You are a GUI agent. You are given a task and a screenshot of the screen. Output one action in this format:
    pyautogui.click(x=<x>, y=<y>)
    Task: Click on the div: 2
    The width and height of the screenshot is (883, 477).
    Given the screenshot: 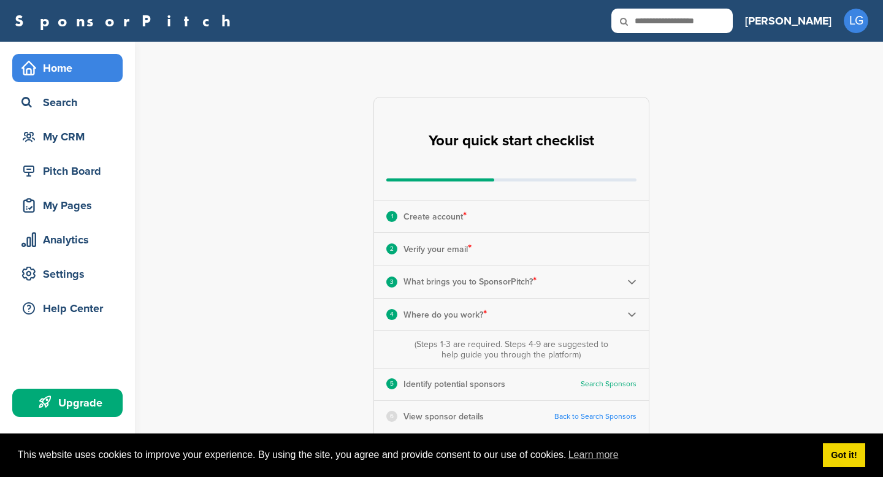 What is the action you would take?
    pyautogui.click(x=392, y=249)
    